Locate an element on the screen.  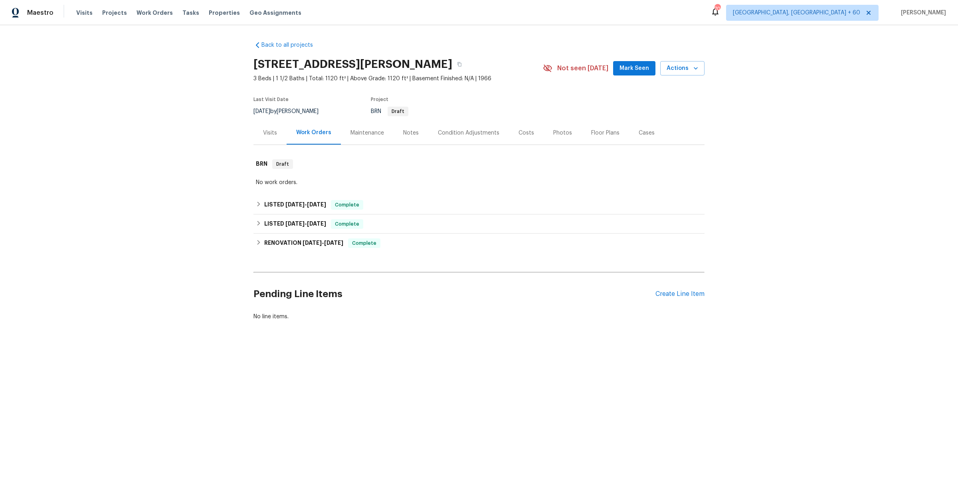
span: 3 Beds | 1 1/2 Baths | Total: 1120 ft² | Above Grade: 1120 ft² | Basement Finished: N/A | 1966 is located at coordinates (398, 79).